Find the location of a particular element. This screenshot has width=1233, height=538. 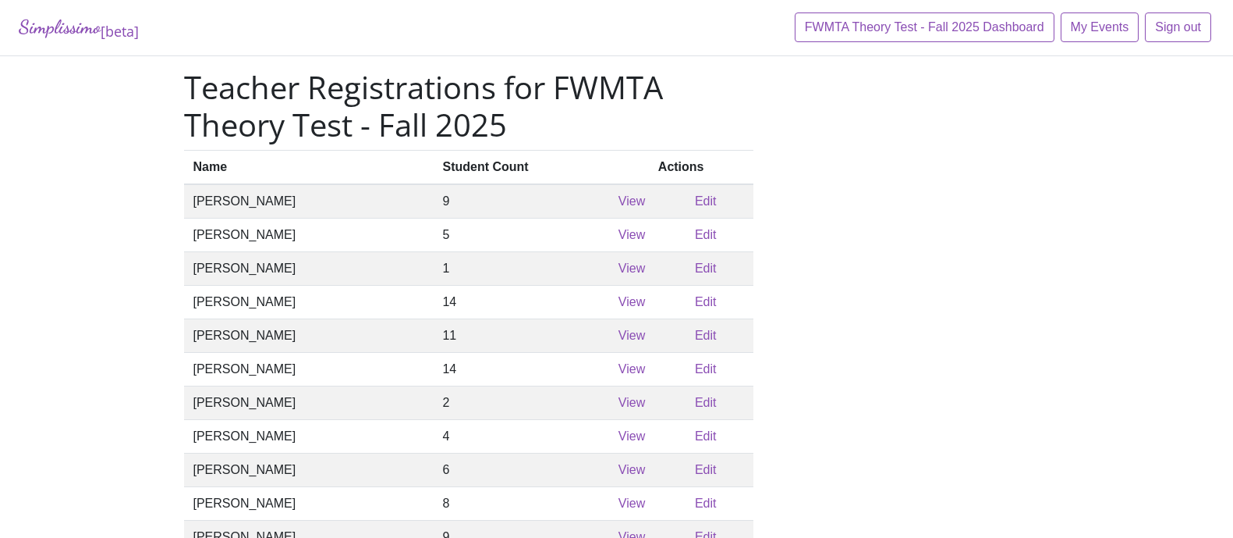

td: 9 is located at coordinates (520, 201).